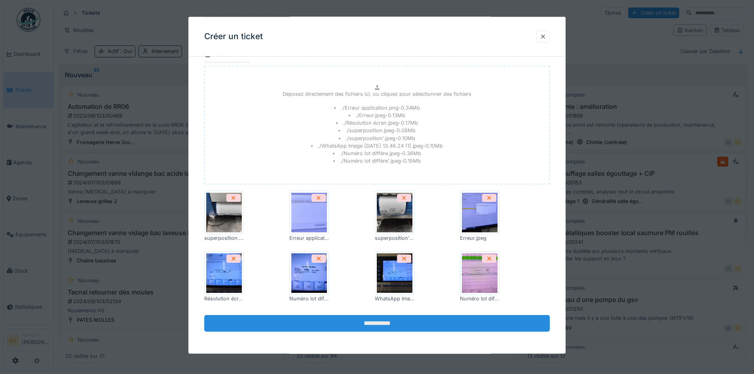 The width and height of the screenshot is (754, 374). I want to click on li: ./Erreur.jpeg - 0.13 Mb, so click(377, 115).